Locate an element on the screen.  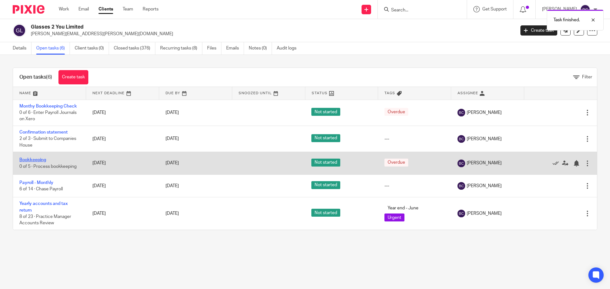
a: Notes (0) is located at coordinates (260, 48).